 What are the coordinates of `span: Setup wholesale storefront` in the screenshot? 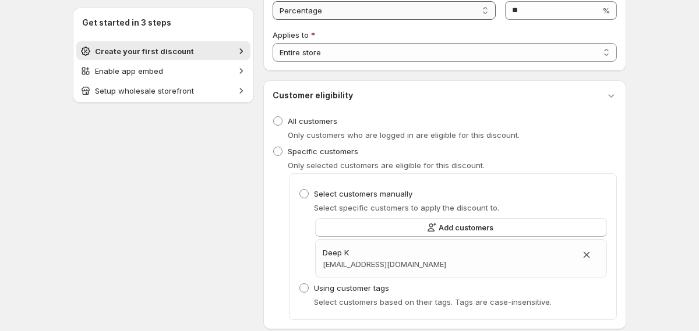 It's located at (144, 91).